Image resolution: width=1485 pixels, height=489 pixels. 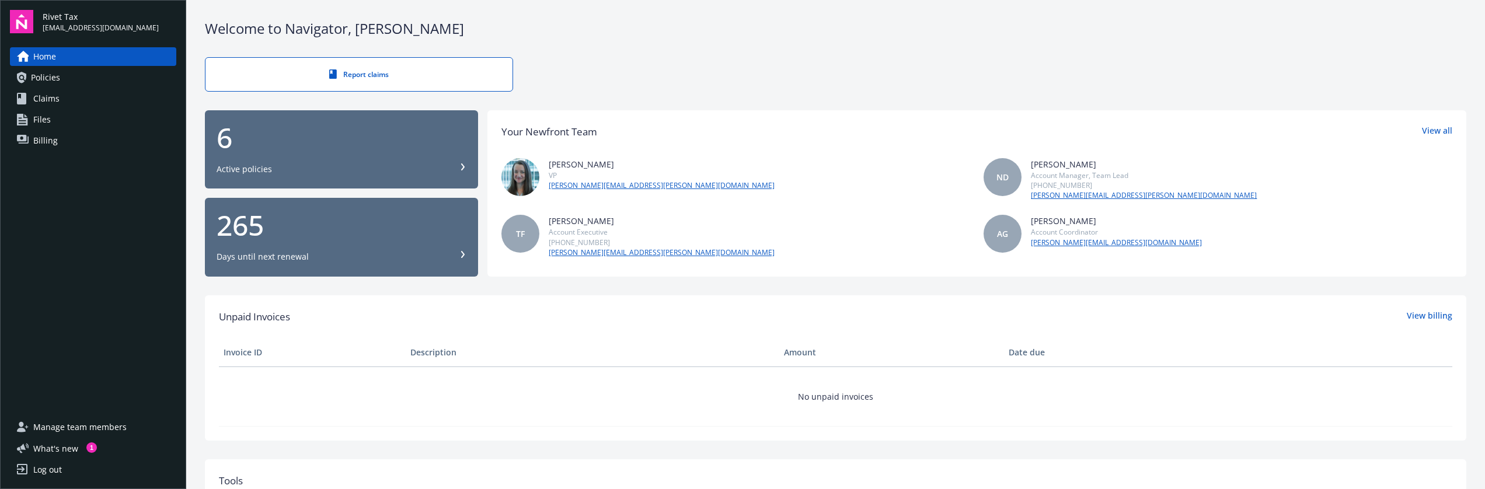 What do you see at coordinates (520, 177) in the screenshot?
I see `img: photo` at bounding box center [520, 177].